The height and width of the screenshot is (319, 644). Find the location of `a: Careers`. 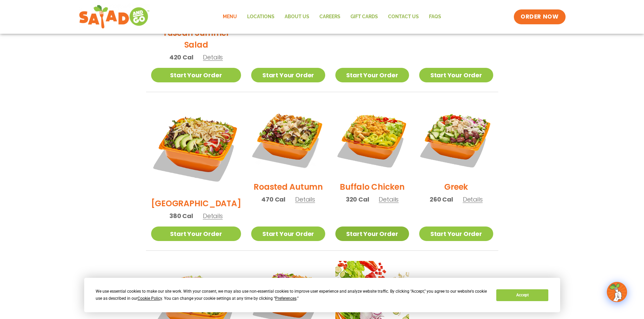

a: Careers is located at coordinates (330, 17).